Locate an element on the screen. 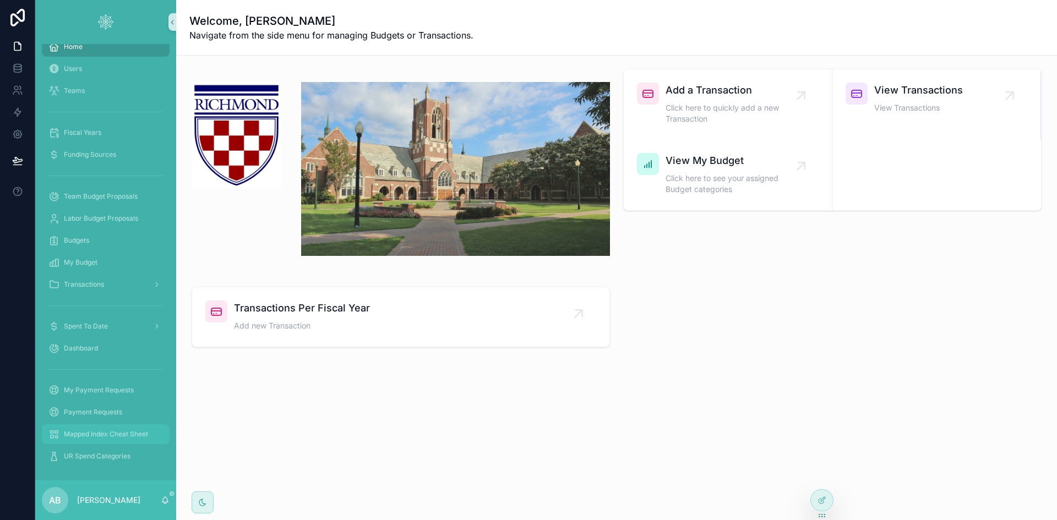 Image resolution: width=1057 pixels, height=520 pixels. a: Dashboard is located at coordinates (106, 349).